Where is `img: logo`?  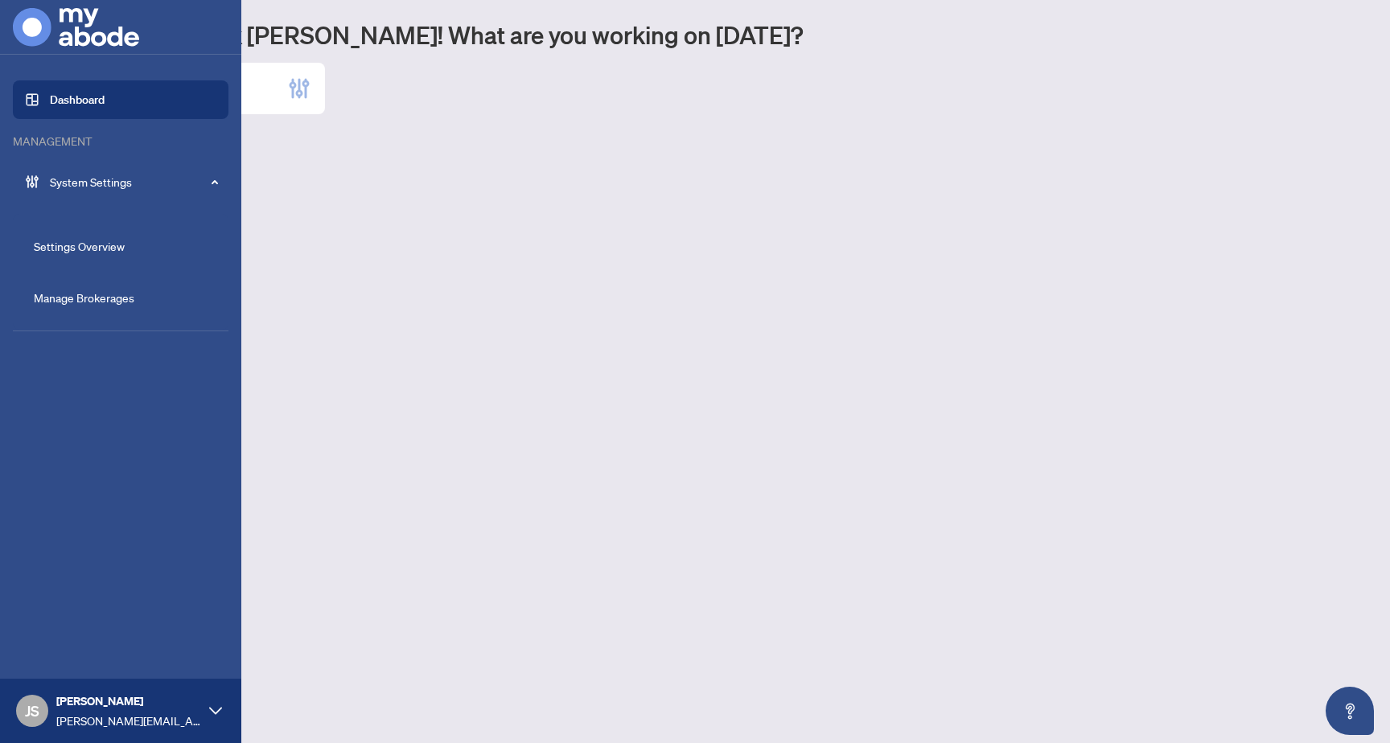 img: logo is located at coordinates (76, 27).